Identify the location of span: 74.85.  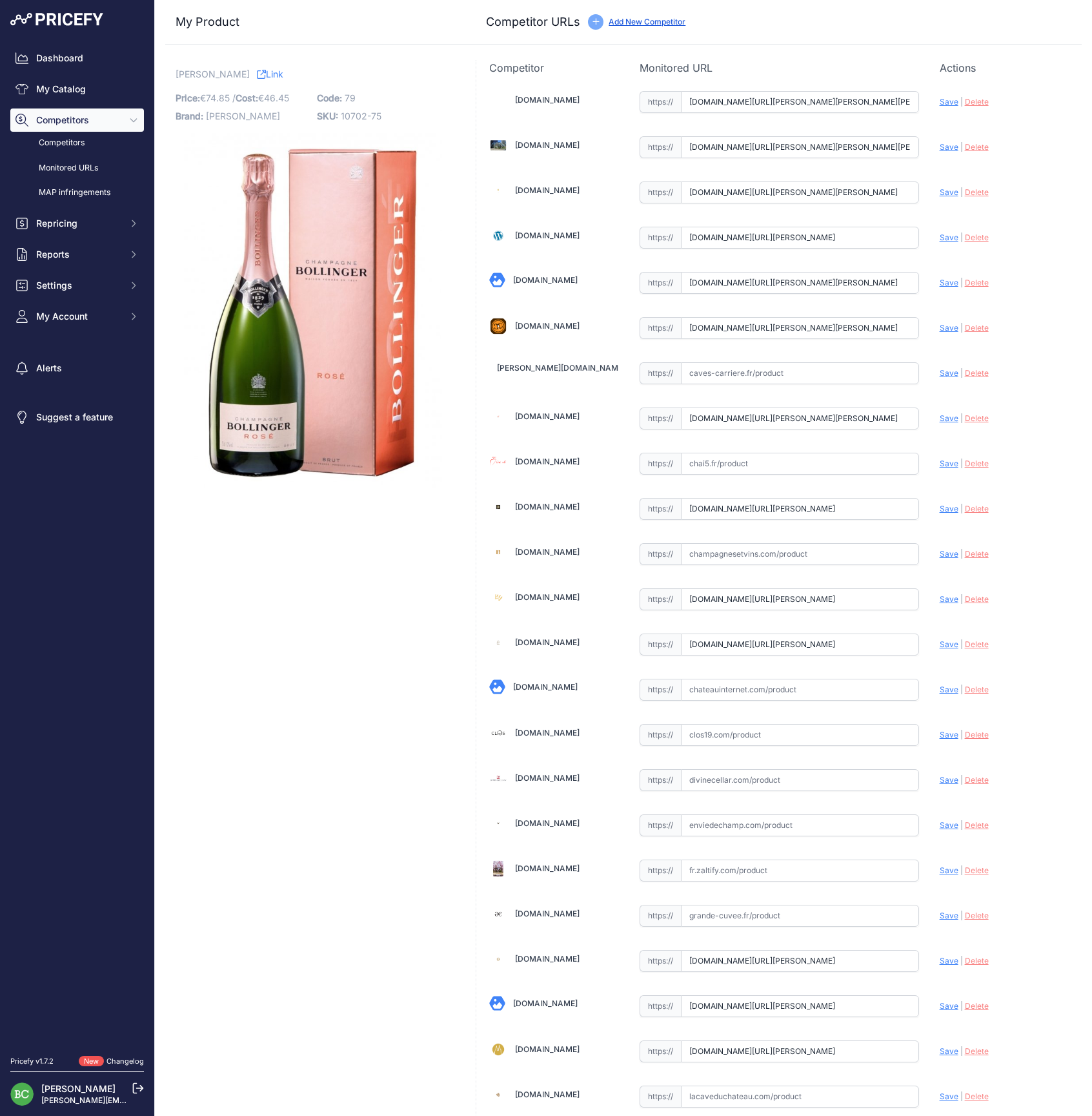
(218, 97).